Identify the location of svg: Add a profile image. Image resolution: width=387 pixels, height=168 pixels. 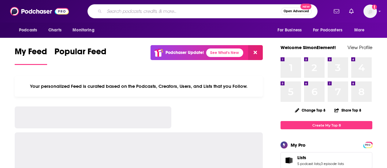
(374, 7).